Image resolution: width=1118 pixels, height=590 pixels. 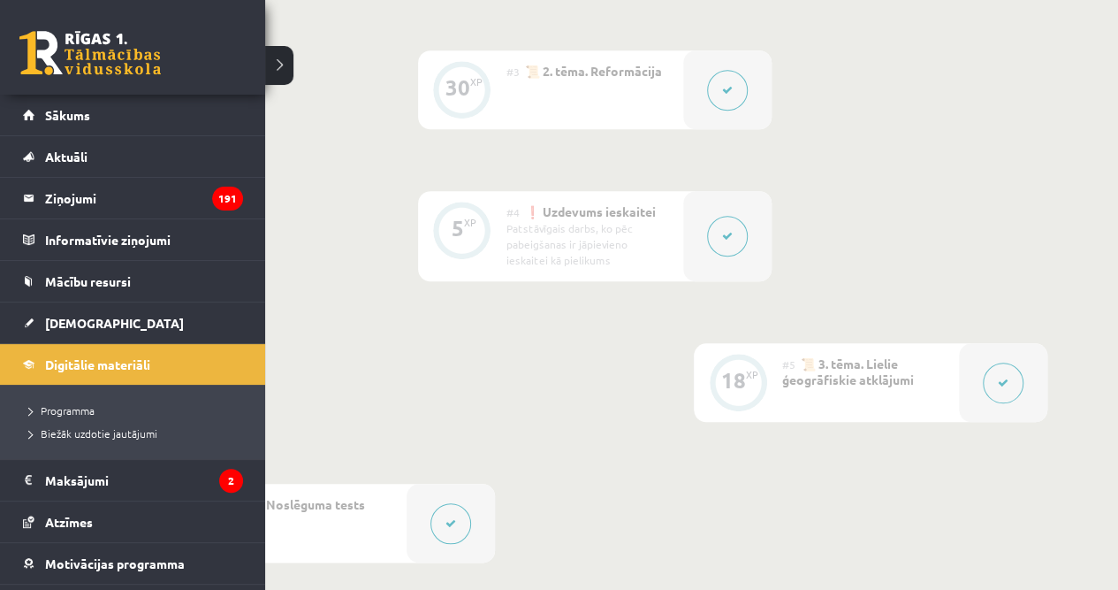 What do you see at coordinates (593, 71) in the screenshot?
I see `span: 📜 2. tēma. Reformācija` at bounding box center [593, 71].